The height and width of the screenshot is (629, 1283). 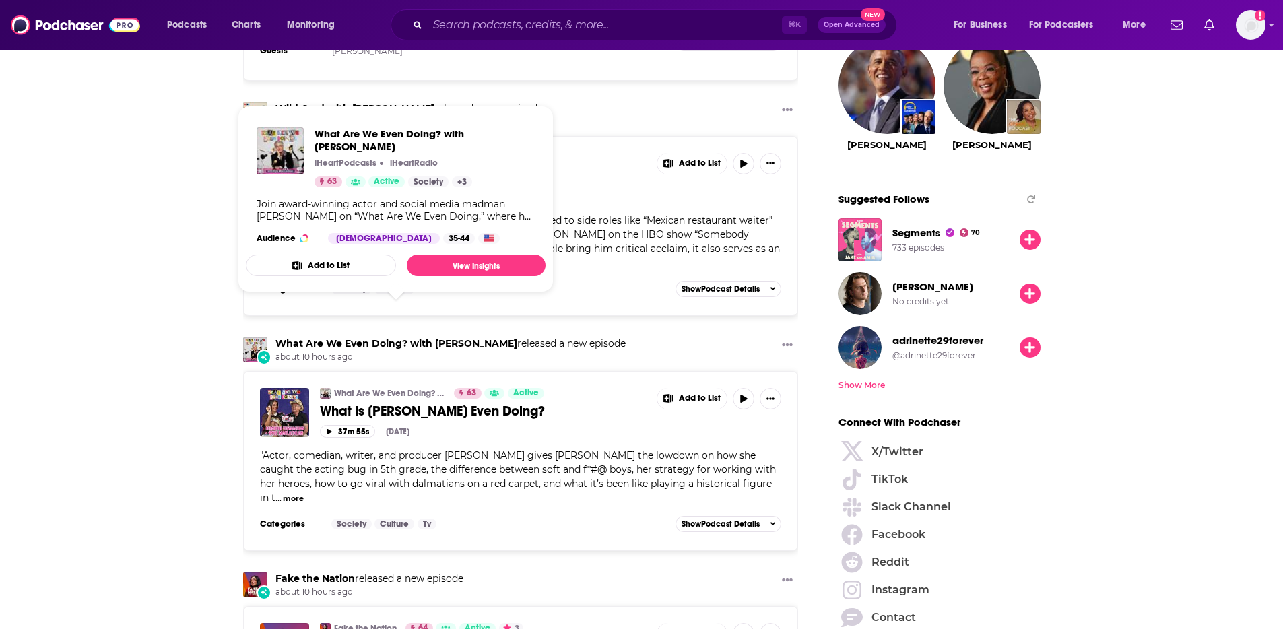 What do you see at coordinates (321, 265) in the screenshot?
I see `button: Add to List` at bounding box center [321, 265].